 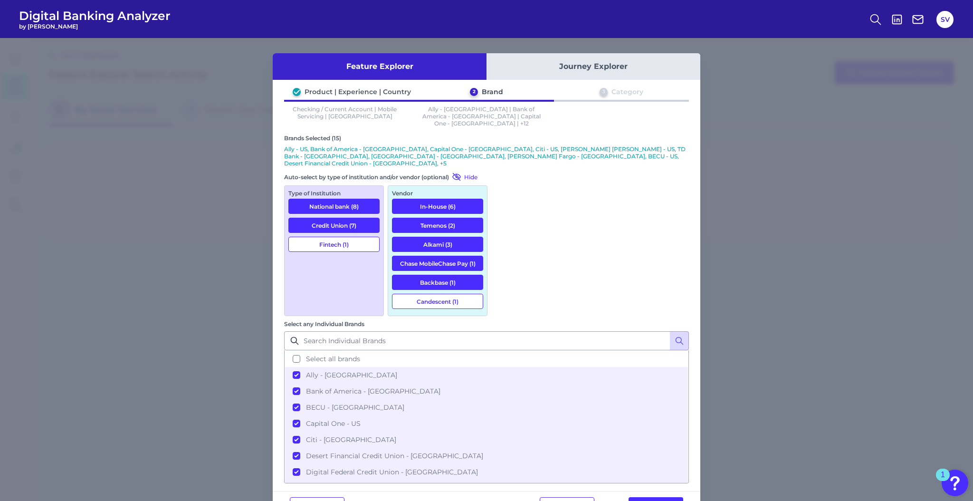 What do you see at coordinates (95, 16) in the screenshot?
I see `span: Digital Banking Analyzer` at bounding box center [95, 16].